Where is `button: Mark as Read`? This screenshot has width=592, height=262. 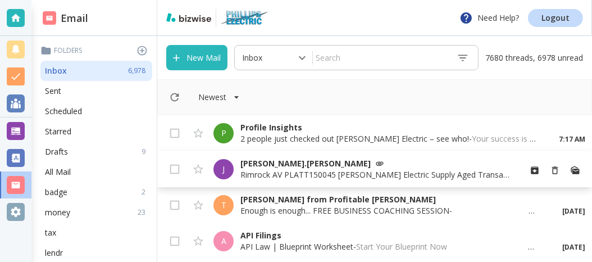
button: Mark as Read is located at coordinates (575, 170).